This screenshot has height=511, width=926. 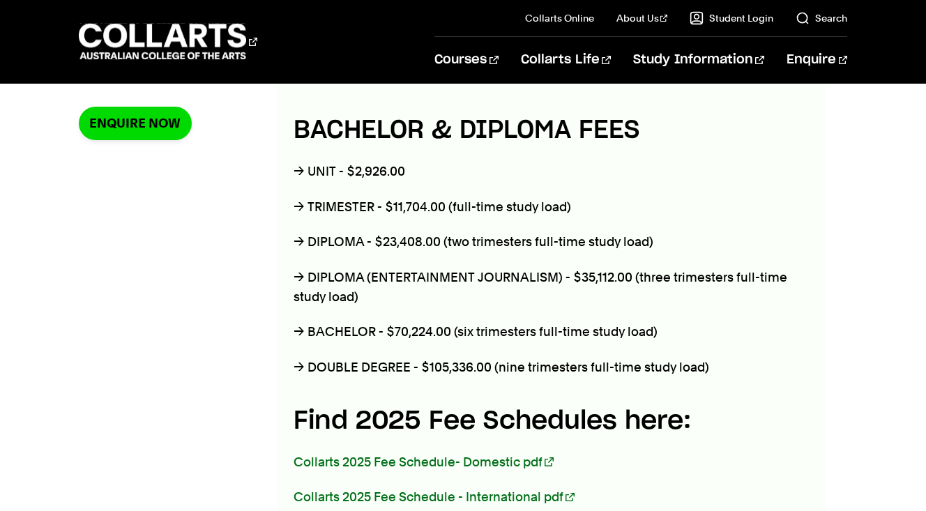 What do you see at coordinates (551, 171) in the screenshot?
I see `p: → UNIT - $2,926.00` at bounding box center [551, 171].